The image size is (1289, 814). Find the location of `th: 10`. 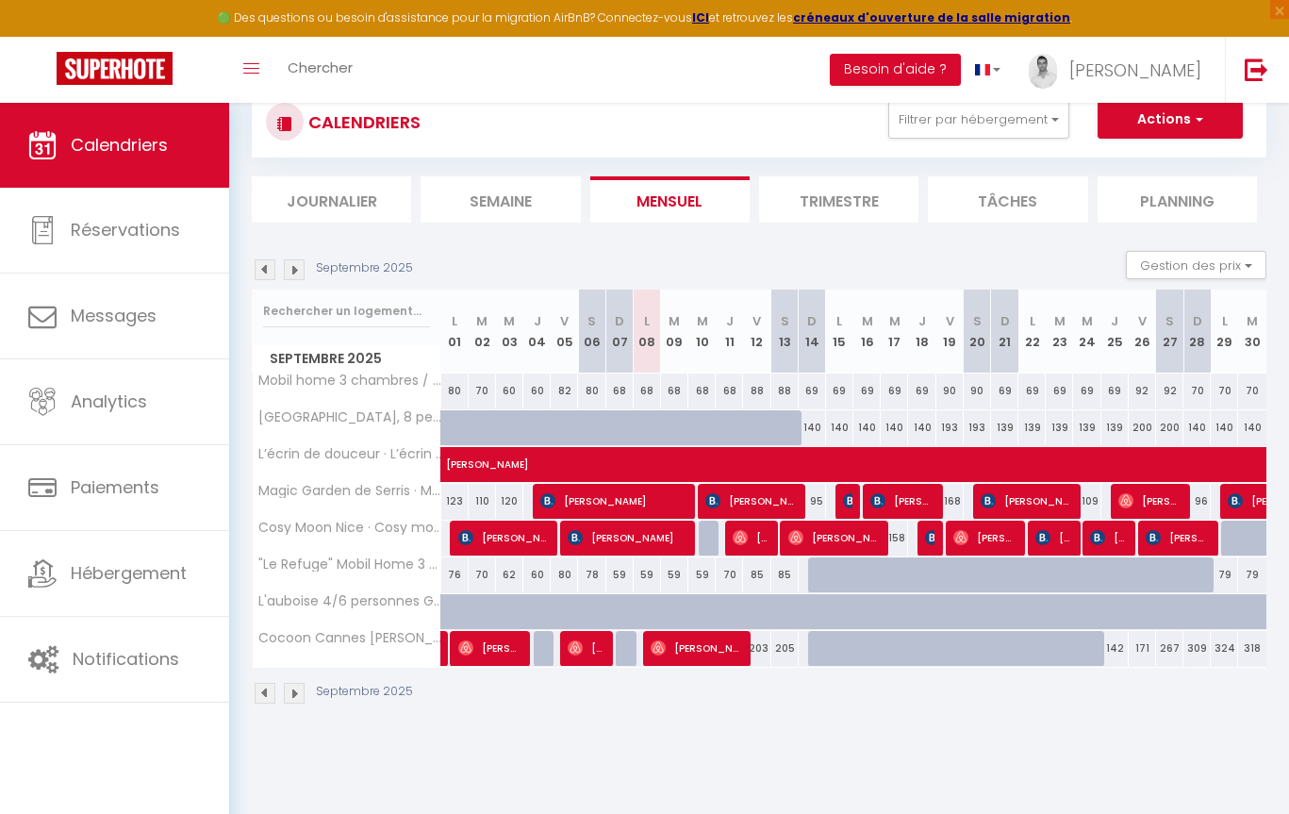

th: 10 is located at coordinates (702, 331).